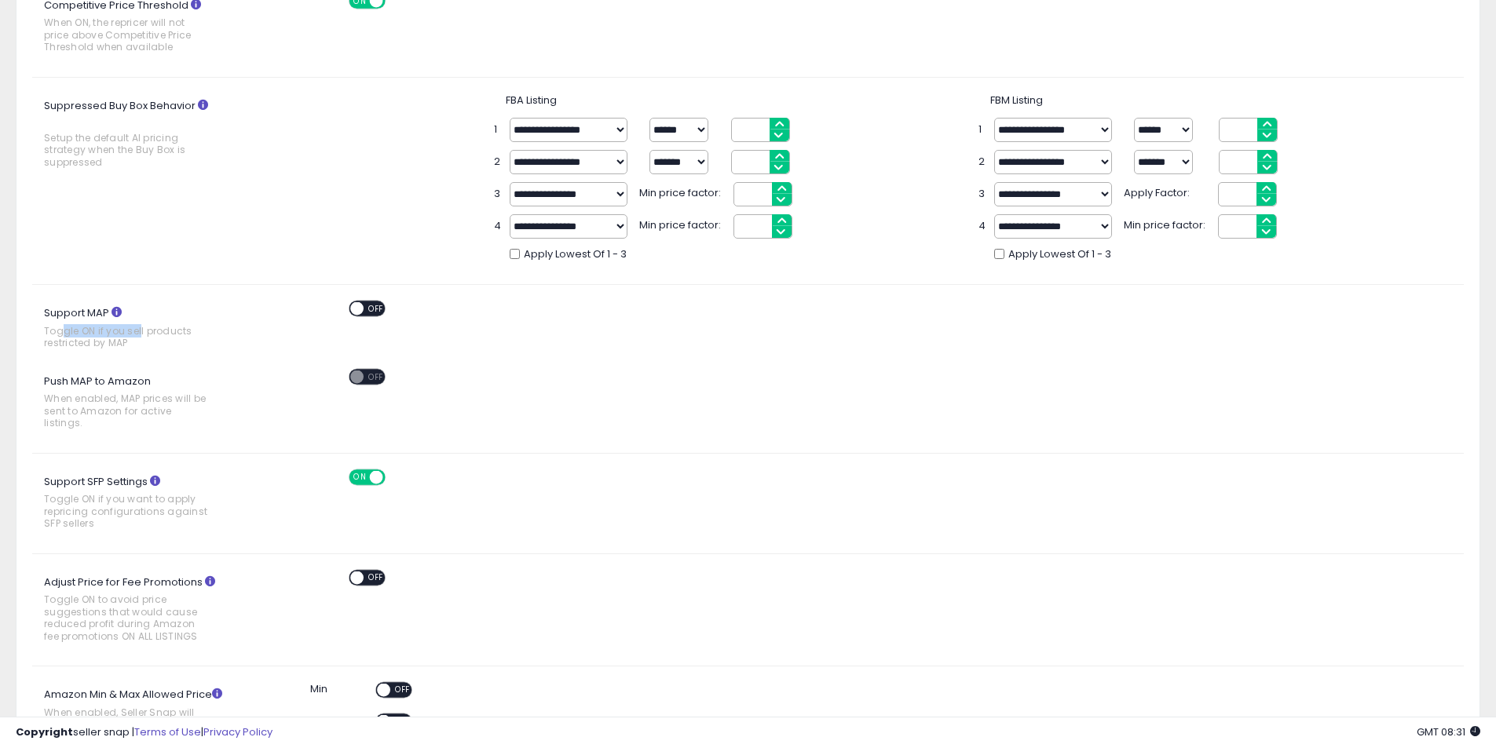 The width and height of the screenshot is (1496, 748). Describe the element at coordinates (238, 732) in the screenshot. I see `a: Privacy Policy` at that location.